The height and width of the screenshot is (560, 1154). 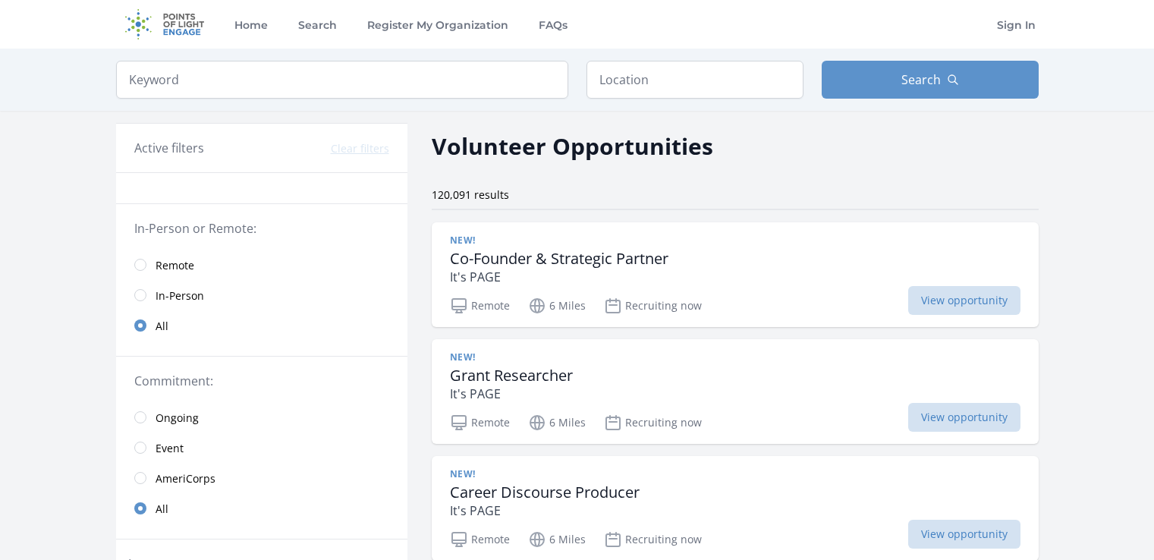 What do you see at coordinates (512, 376) in the screenshot?
I see `h3: Grant Researcher` at bounding box center [512, 376].